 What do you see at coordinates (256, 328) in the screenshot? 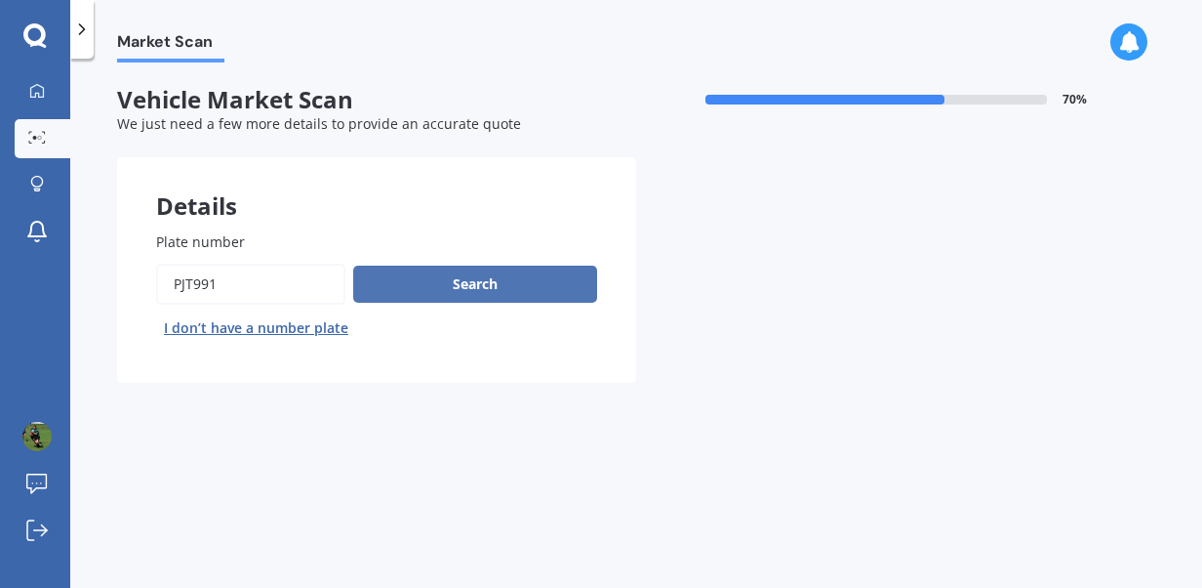
I see `button: I don’t have a number plate` at bounding box center [256, 328].